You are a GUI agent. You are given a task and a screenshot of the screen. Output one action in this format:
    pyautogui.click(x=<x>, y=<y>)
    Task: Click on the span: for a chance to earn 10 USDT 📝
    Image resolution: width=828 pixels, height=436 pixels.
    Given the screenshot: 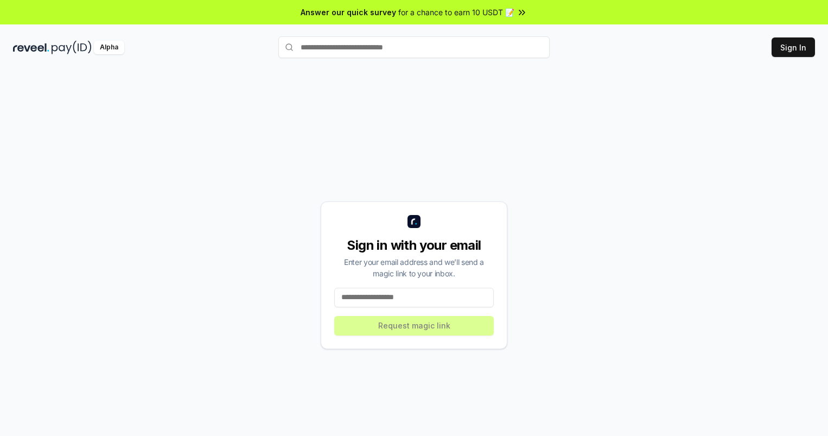 What is the action you would take?
    pyautogui.click(x=456, y=12)
    